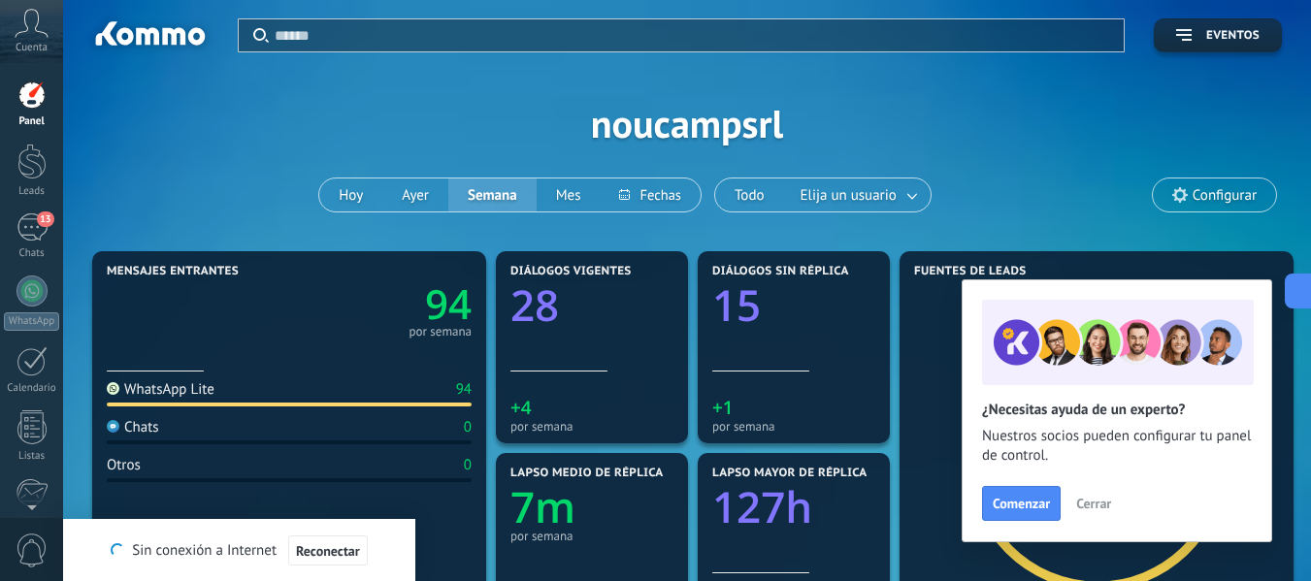 The height and width of the screenshot is (581, 1311). Describe the element at coordinates (113, 426) in the screenshot. I see `img: Chats` at that location.